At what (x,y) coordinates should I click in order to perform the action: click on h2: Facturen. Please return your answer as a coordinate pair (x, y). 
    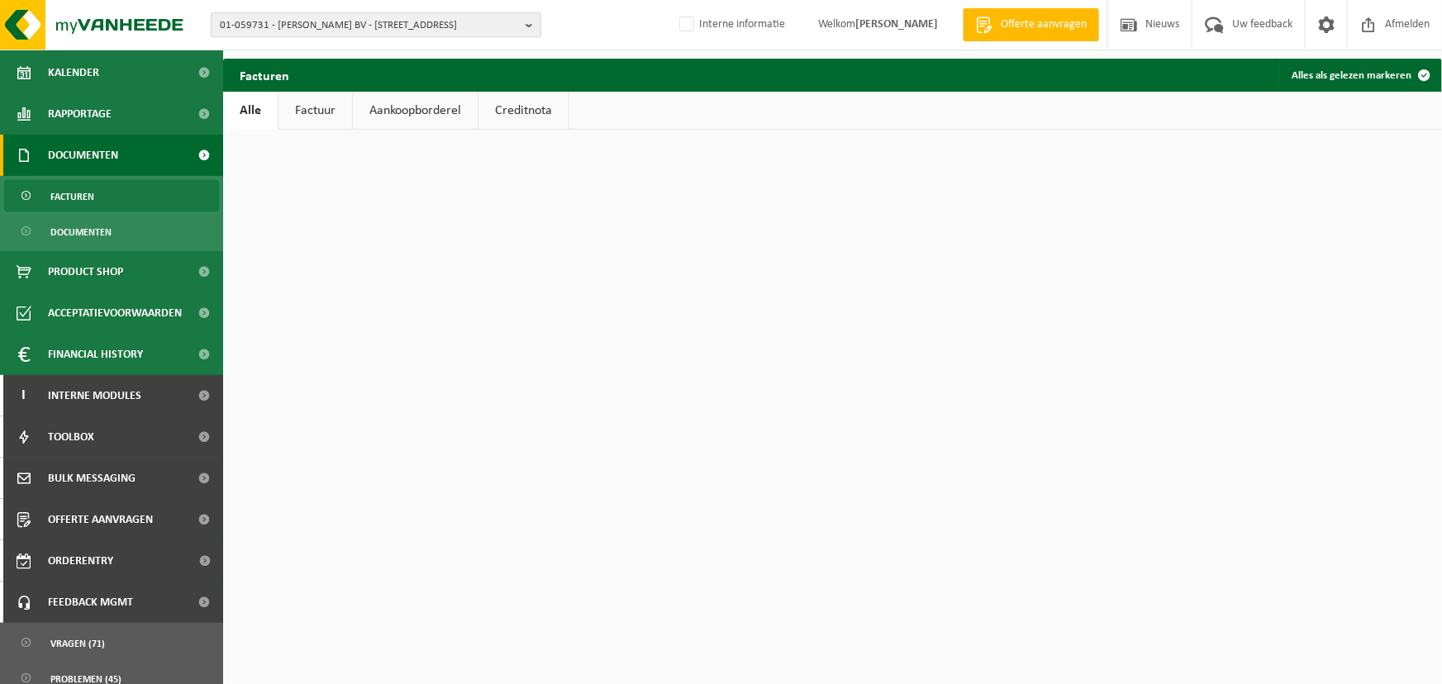
    Looking at the image, I should click on (264, 74).